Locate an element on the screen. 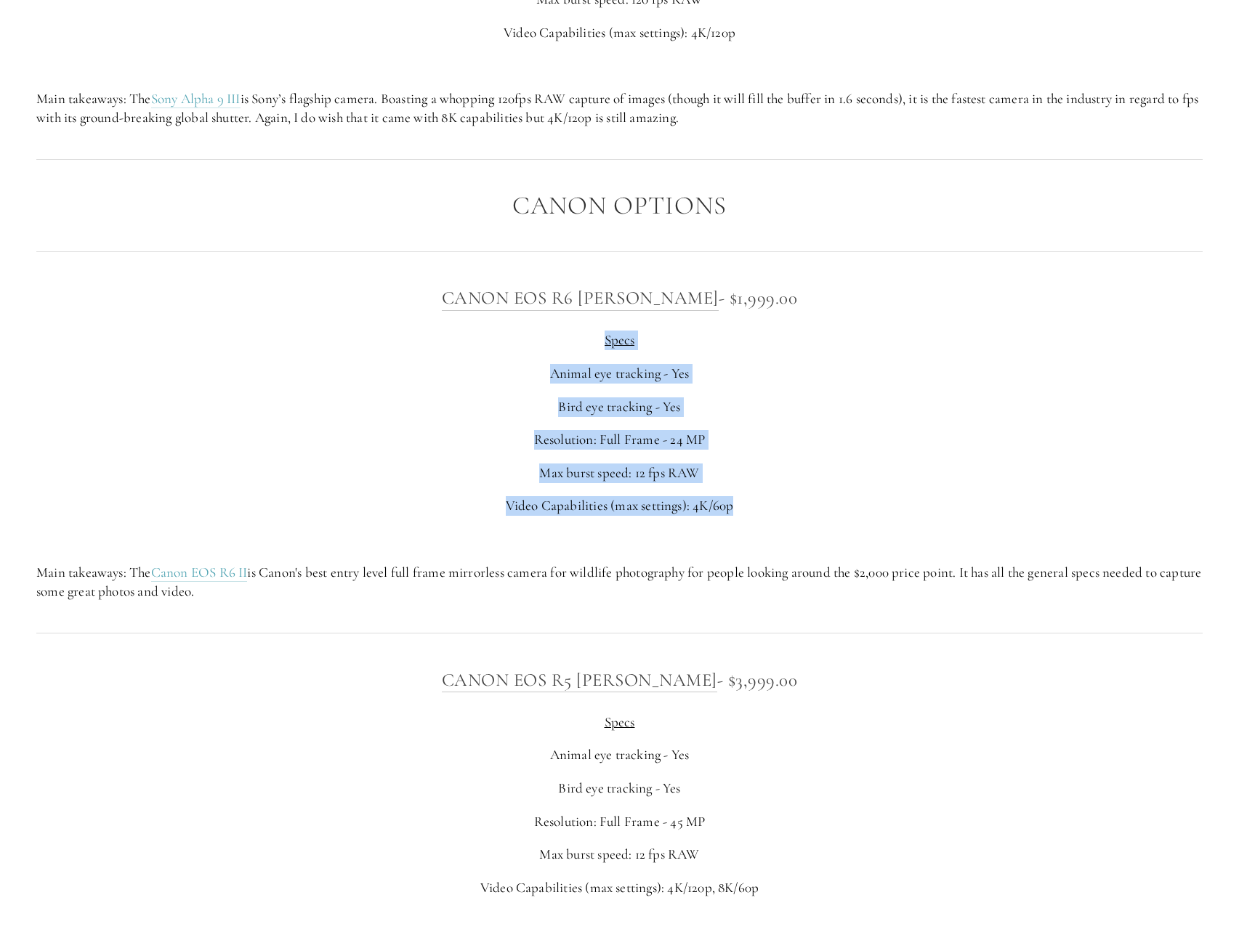 Image resolution: width=1239 pixels, height=940 pixels. h2: Canon Options is located at coordinates (619, 206).